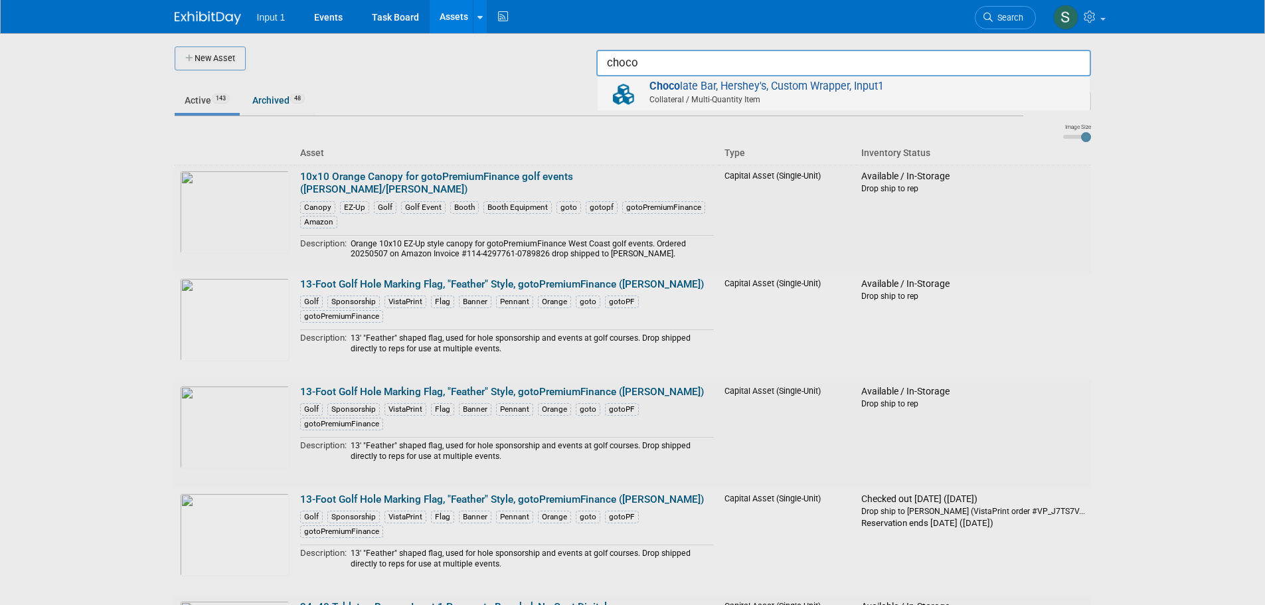 The width and height of the screenshot is (1265, 605). I want to click on strong: Choco, so click(665, 86).